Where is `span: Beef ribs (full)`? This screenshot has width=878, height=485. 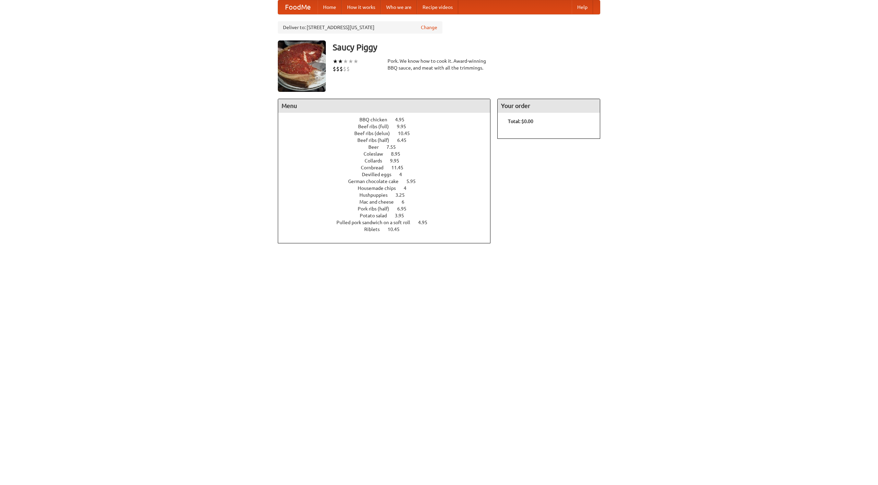 span: Beef ribs (full) is located at coordinates (377, 127).